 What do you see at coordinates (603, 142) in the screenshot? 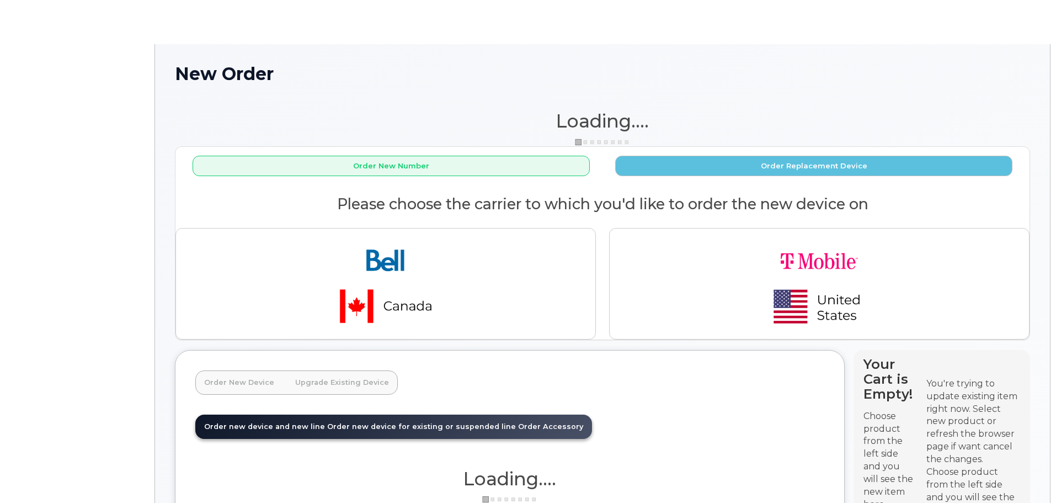
I see `img: ajax-loader-3a6953c30dc77f0bf724df975f13086db4f4c1262e45940f03d1251963f1bf2e.gif` at bounding box center [603, 142].